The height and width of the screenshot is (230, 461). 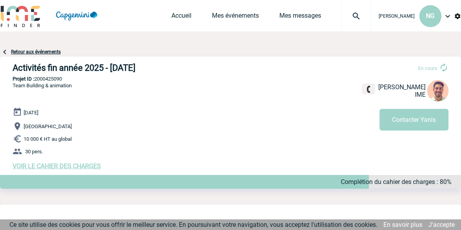 I want to click on a: Retour aux événements, so click(x=36, y=52).